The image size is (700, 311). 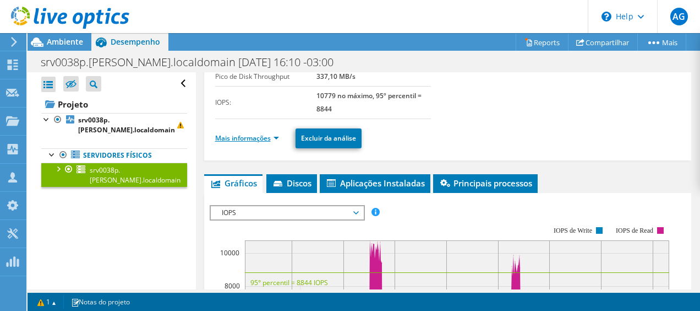 What do you see at coordinates (287, 213) in the screenshot?
I see `span: IOPS` at bounding box center [287, 213].